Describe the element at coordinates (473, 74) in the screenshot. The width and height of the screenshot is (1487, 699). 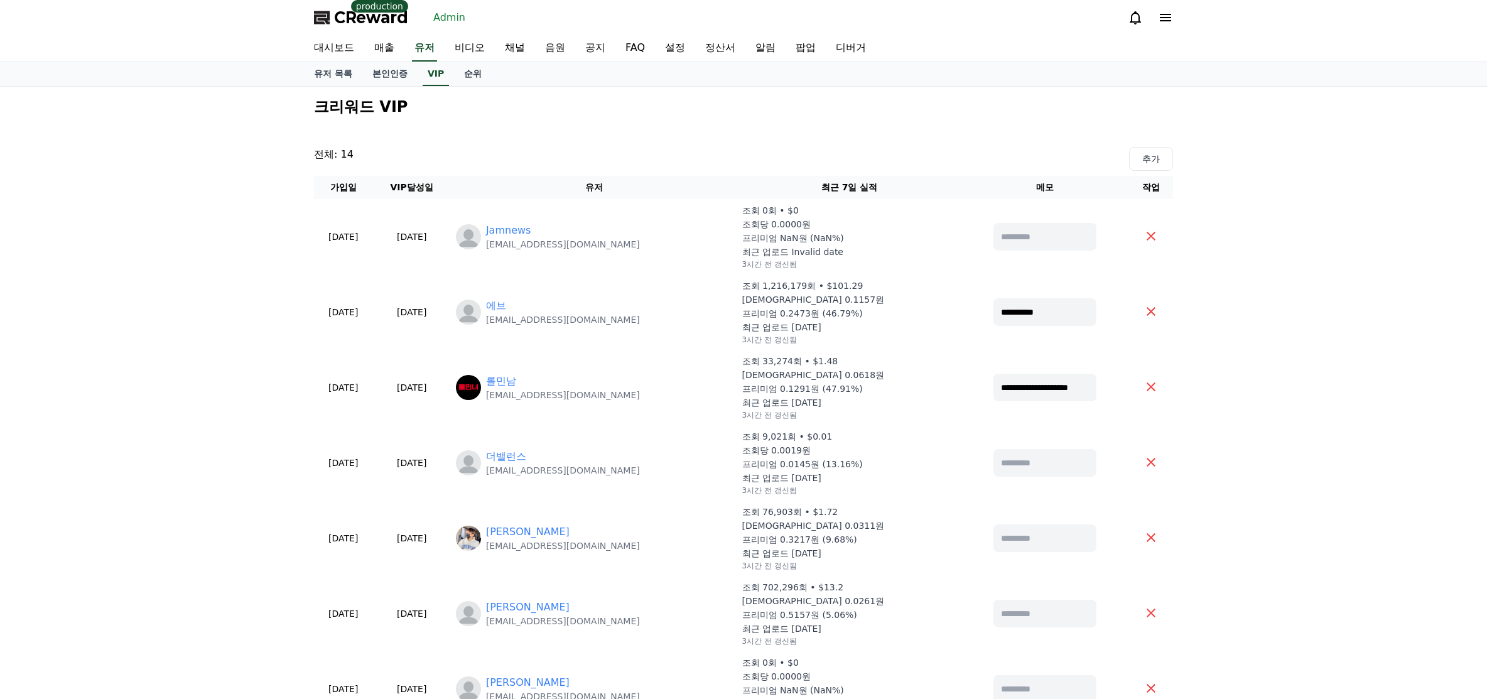
I see `a: 순위` at that location.